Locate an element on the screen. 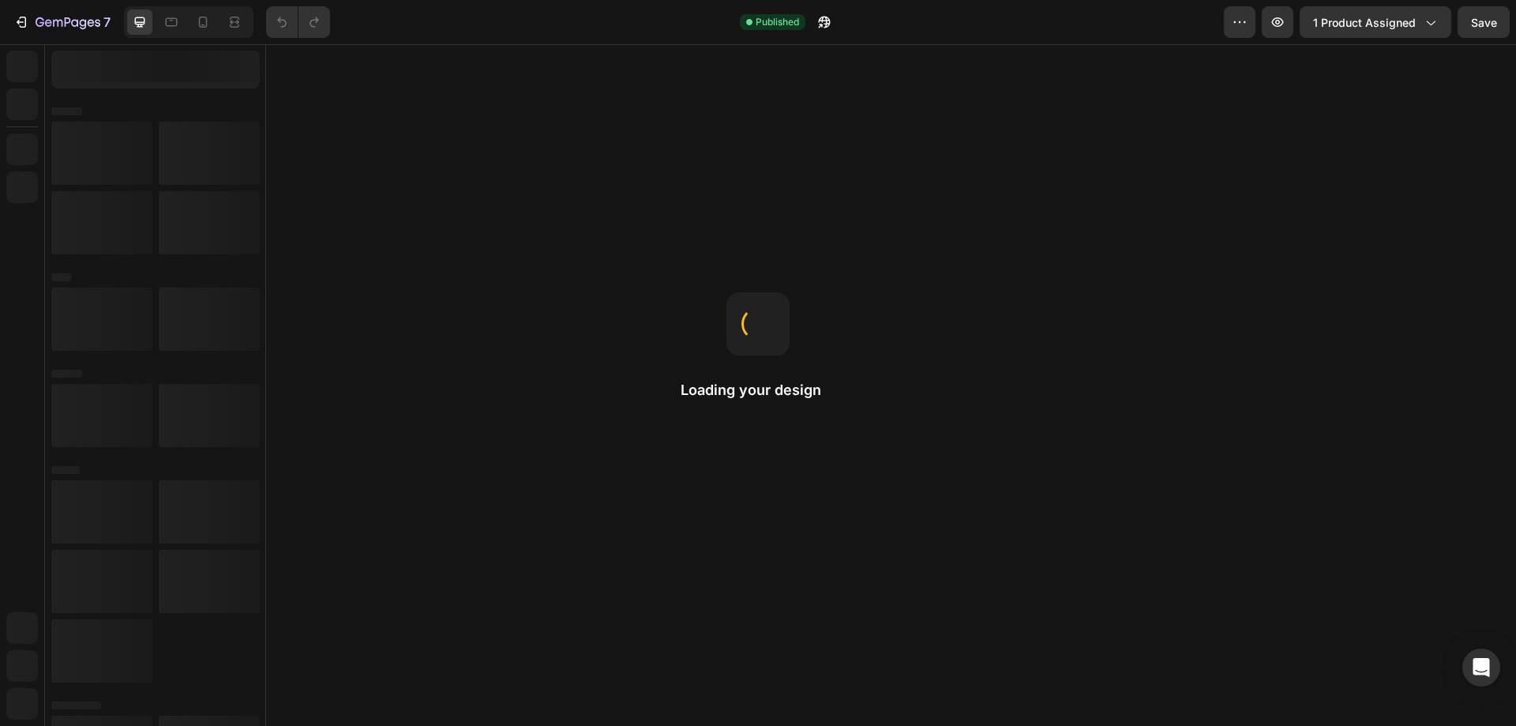 This screenshot has width=1516, height=726. div: Undo/Redo is located at coordinates (298, 22).